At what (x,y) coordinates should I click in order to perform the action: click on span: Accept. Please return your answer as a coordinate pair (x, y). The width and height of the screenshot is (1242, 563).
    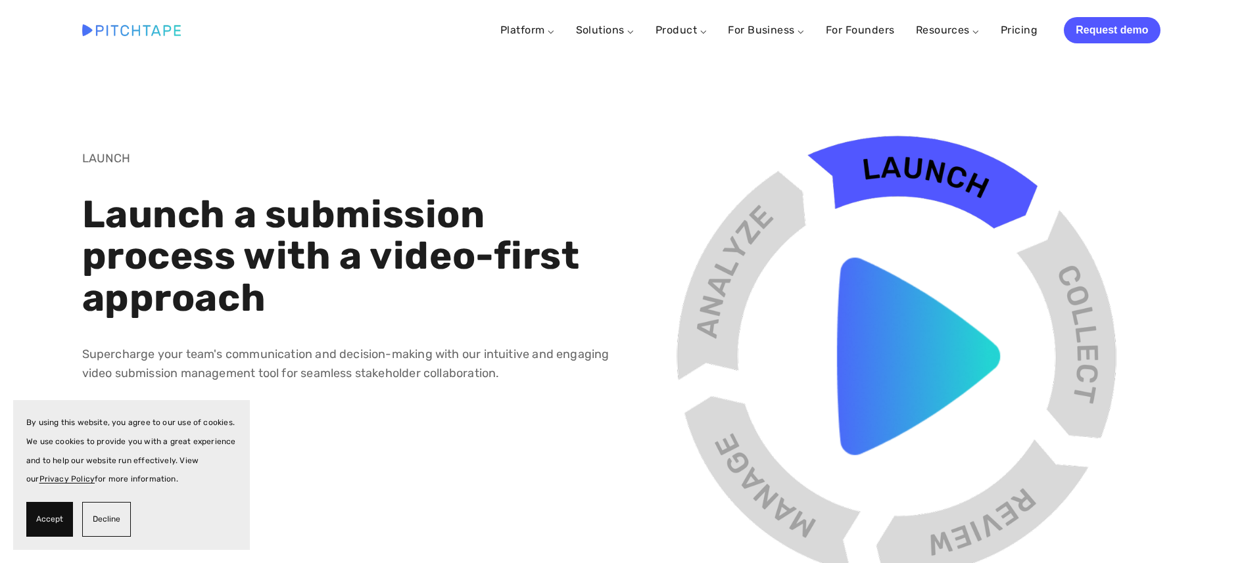
    Looking at the image, I should click on (49, 519).